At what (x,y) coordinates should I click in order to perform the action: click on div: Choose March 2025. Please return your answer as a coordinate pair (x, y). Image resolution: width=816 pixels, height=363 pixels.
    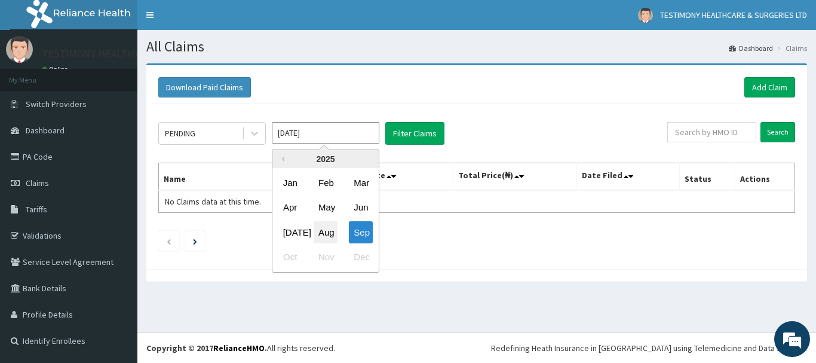
    Looking at the image, I should click on (361, 182).